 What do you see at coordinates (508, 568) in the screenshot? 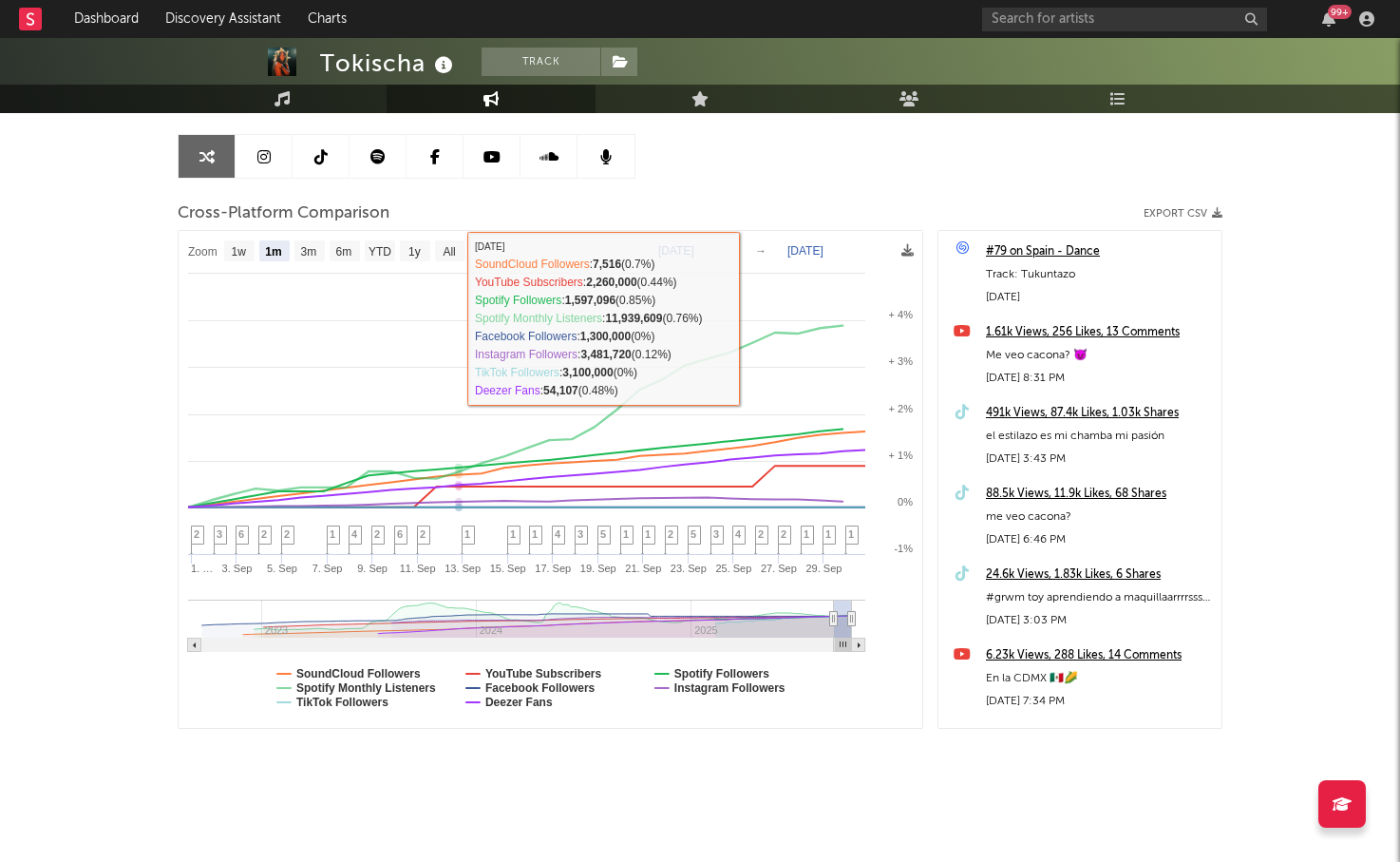
I see `text: 15. Sep` at bounding box center [508, 568].